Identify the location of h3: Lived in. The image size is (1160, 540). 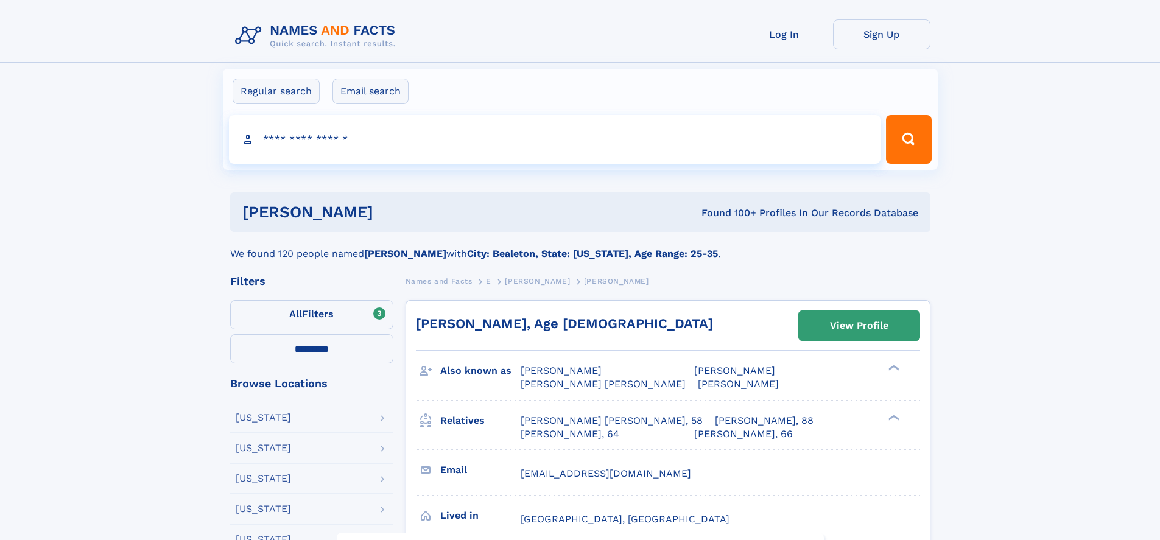
(481, 516).